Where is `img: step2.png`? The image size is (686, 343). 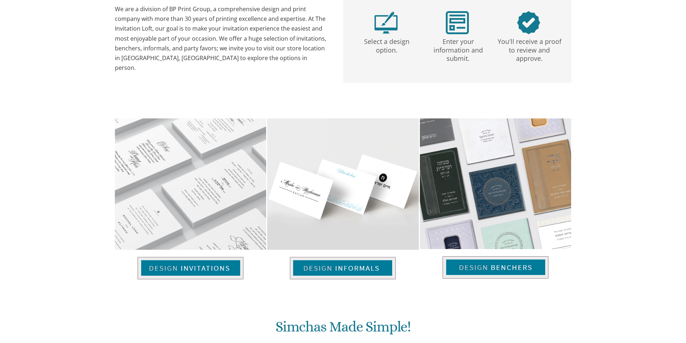 img: step2.png is located at coordinates (458, 23).